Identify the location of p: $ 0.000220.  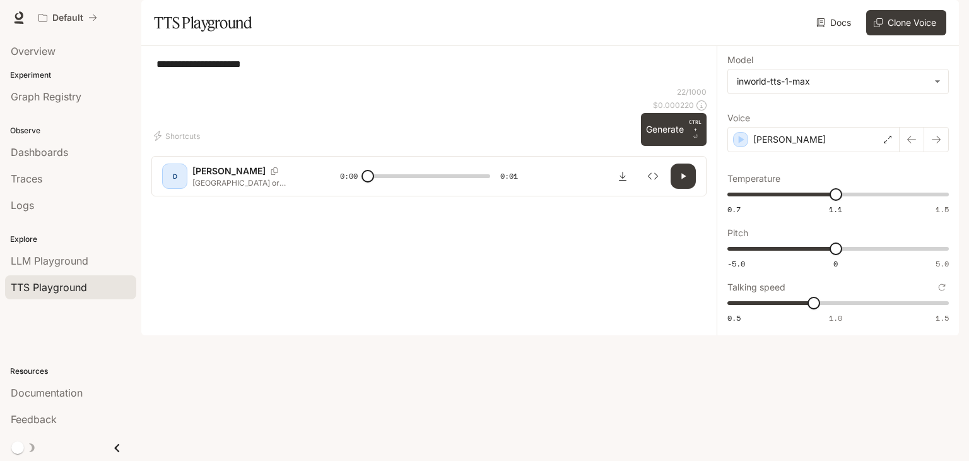
(673, 105).